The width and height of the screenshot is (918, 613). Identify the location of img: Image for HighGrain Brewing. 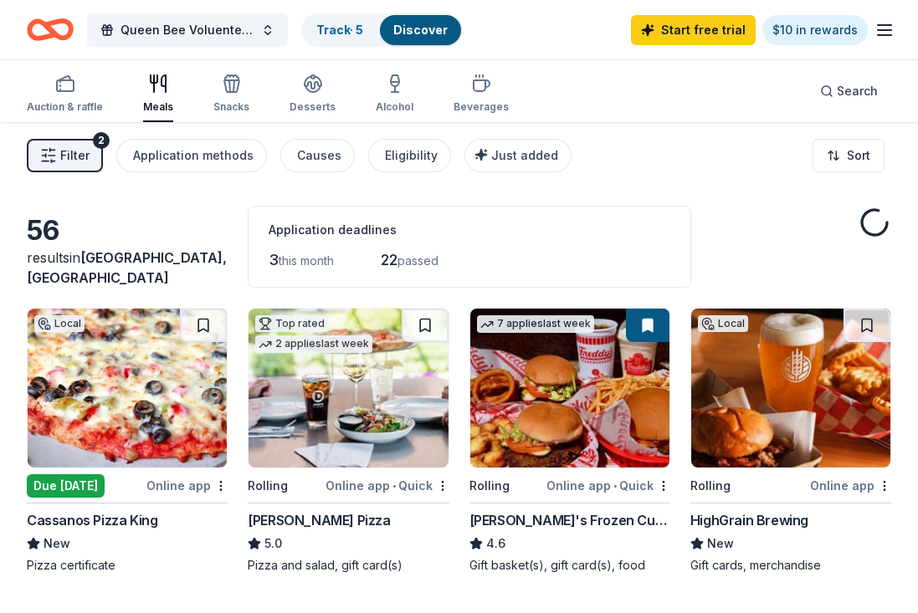
(790, 388).